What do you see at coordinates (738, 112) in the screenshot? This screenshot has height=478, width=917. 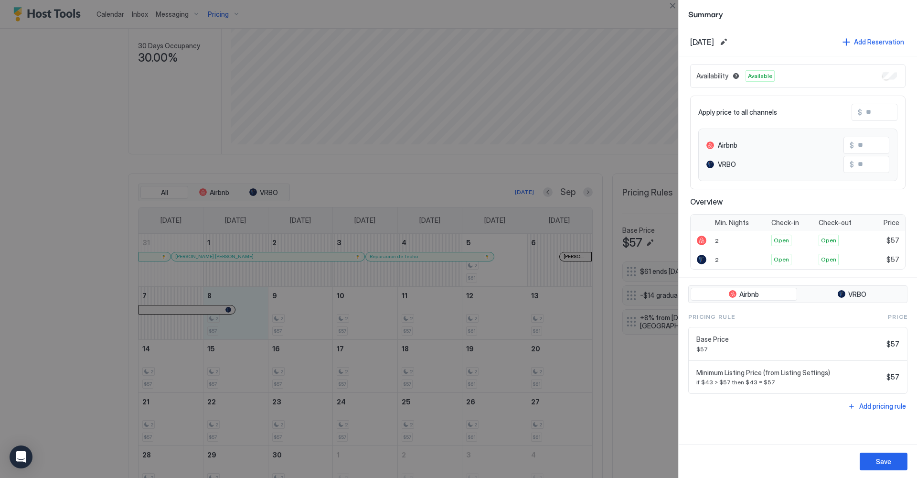 I see `span: Apply price to all channels` at bounding box center [738, 112].